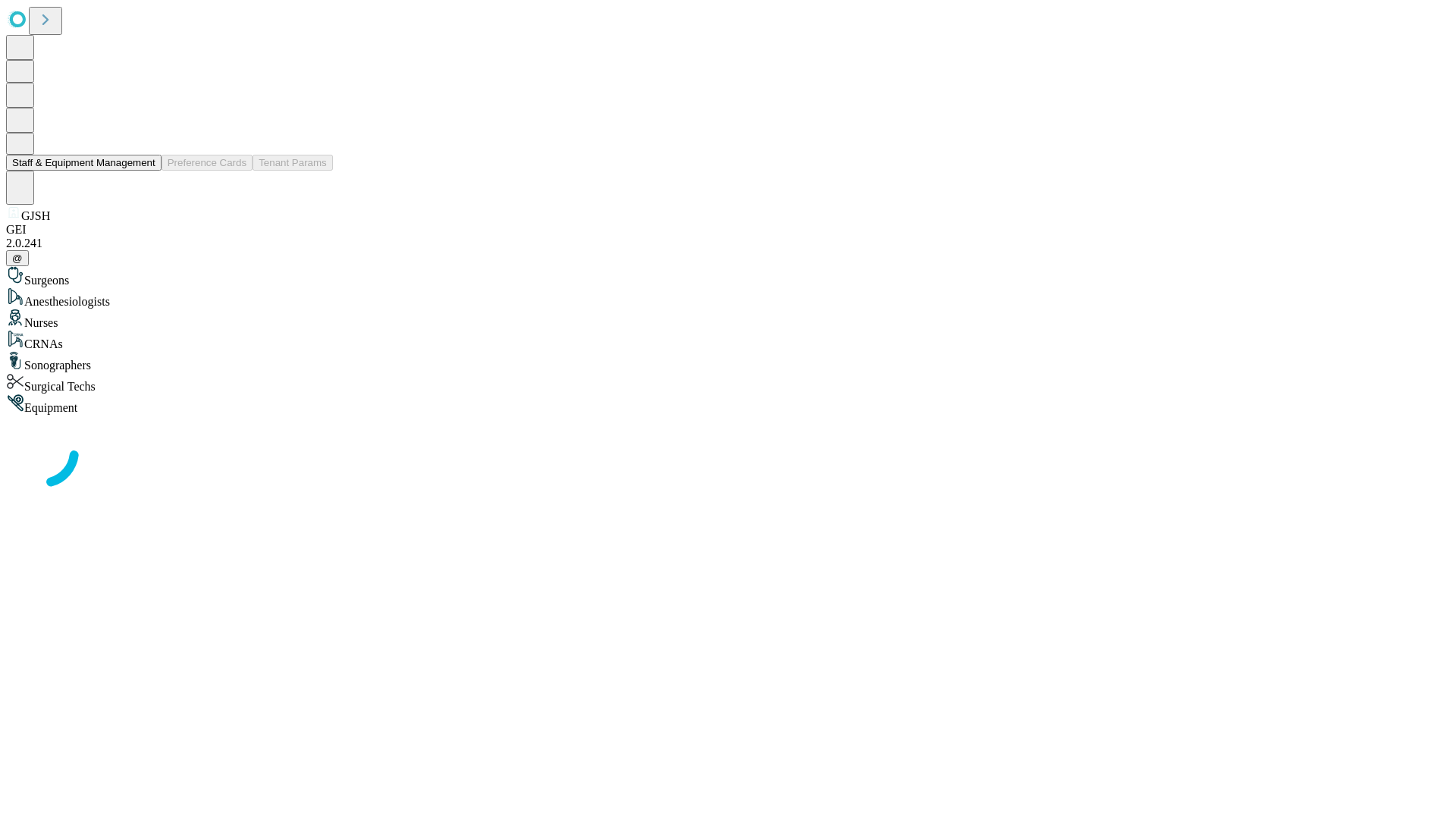  What do you see at coordinates (728, 404) in the screenshot?
I see `div: Equipment` at bounding box center [728, 404].